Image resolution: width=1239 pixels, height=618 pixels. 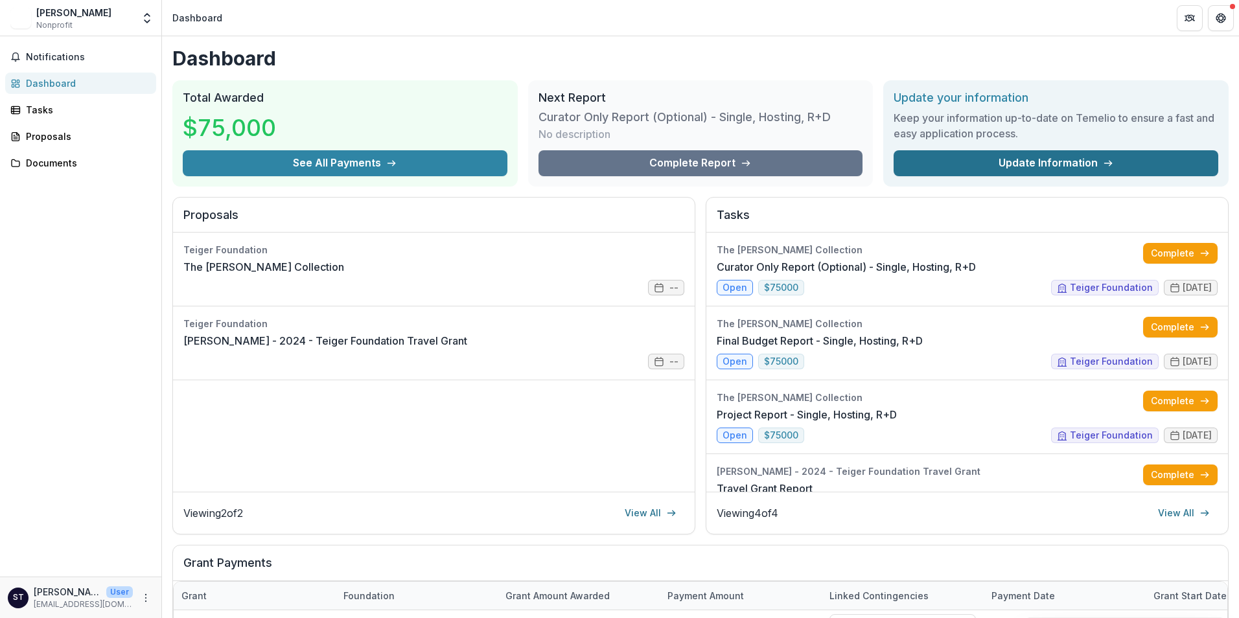 What do you see at coordinates (1189, 595) in the screenshot?
I see `div: Grant start date` at bounding box center [1189, 595].